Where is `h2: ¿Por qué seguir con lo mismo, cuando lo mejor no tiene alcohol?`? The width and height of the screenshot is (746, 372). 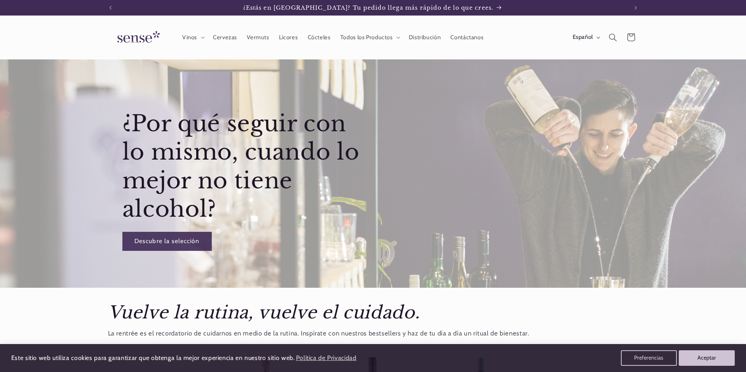
h2: ¿Por qué seguir con lo mismo, cuando lo mejor no tiene alcohol? is located at coordinates (246, 167).